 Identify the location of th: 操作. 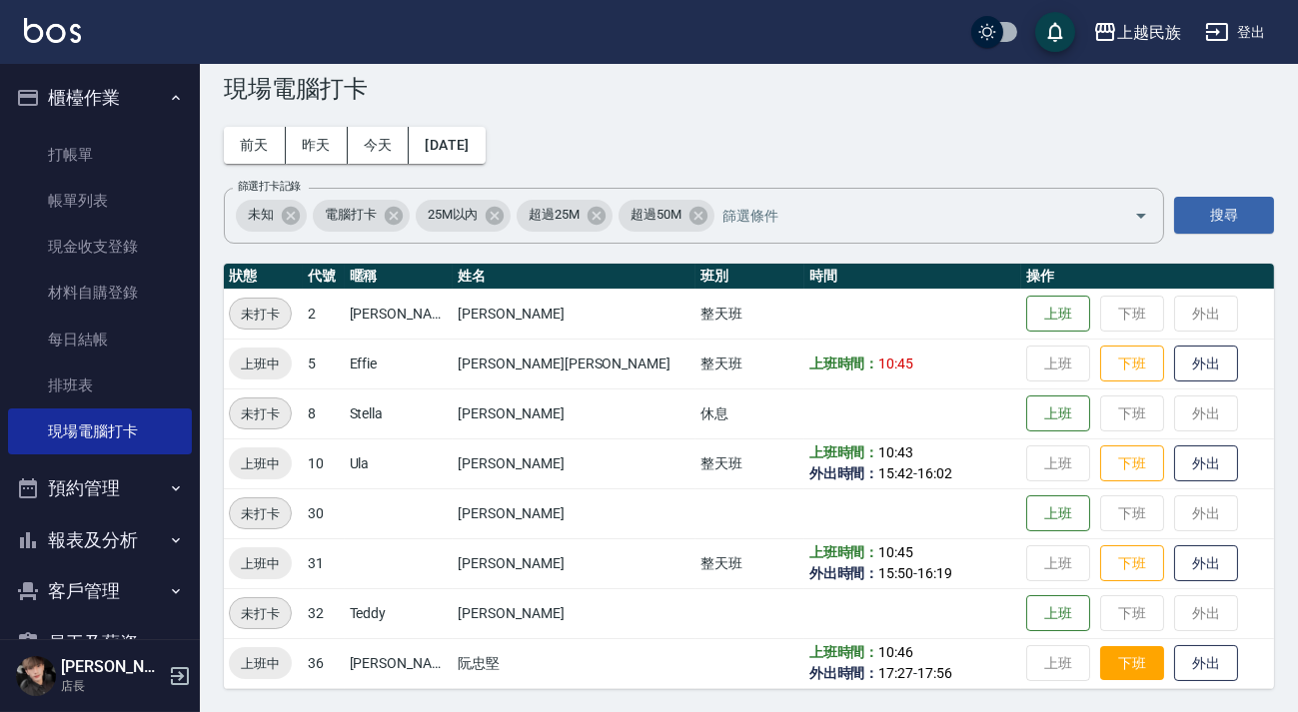
(1147, 277).